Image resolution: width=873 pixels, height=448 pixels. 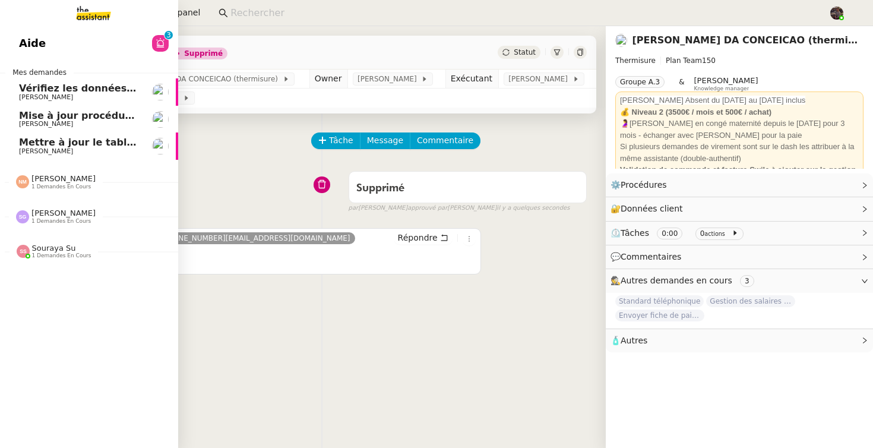 I want to click on span: Autres, so click(x=634, y=340).